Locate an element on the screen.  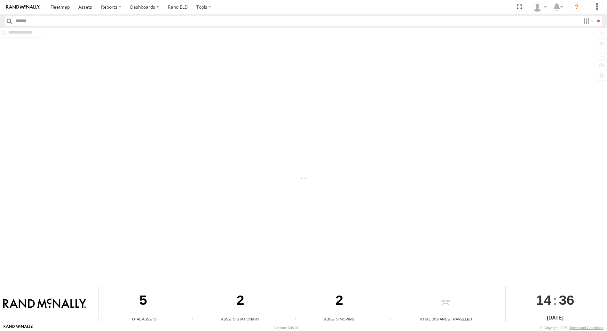
div: 5 is located at coordinates (143, 302).